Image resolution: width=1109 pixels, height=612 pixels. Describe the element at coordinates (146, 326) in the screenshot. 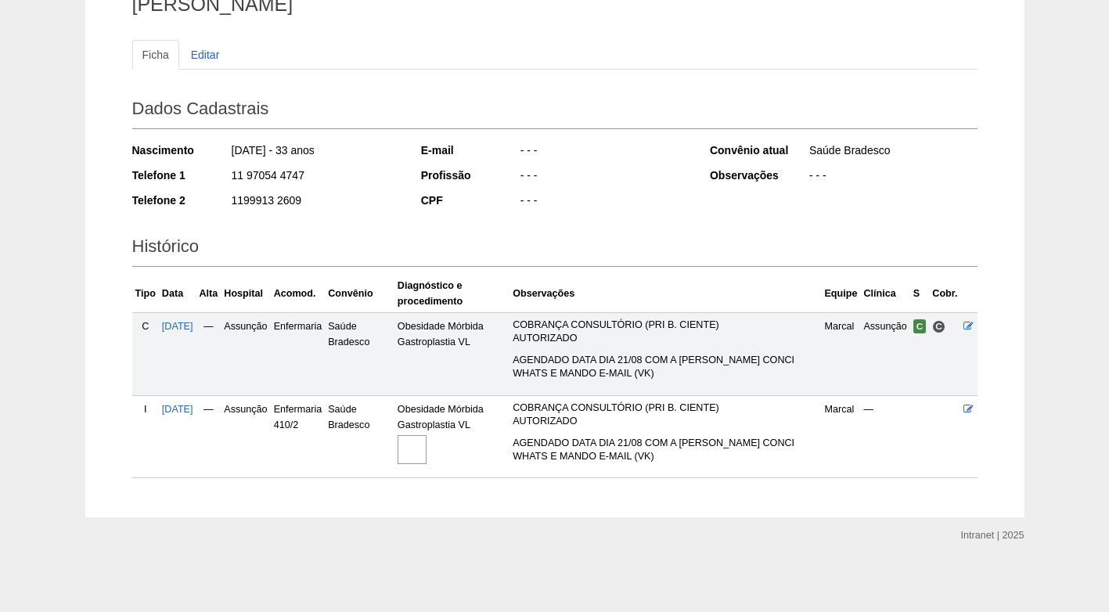

I see `div: C` at that location.